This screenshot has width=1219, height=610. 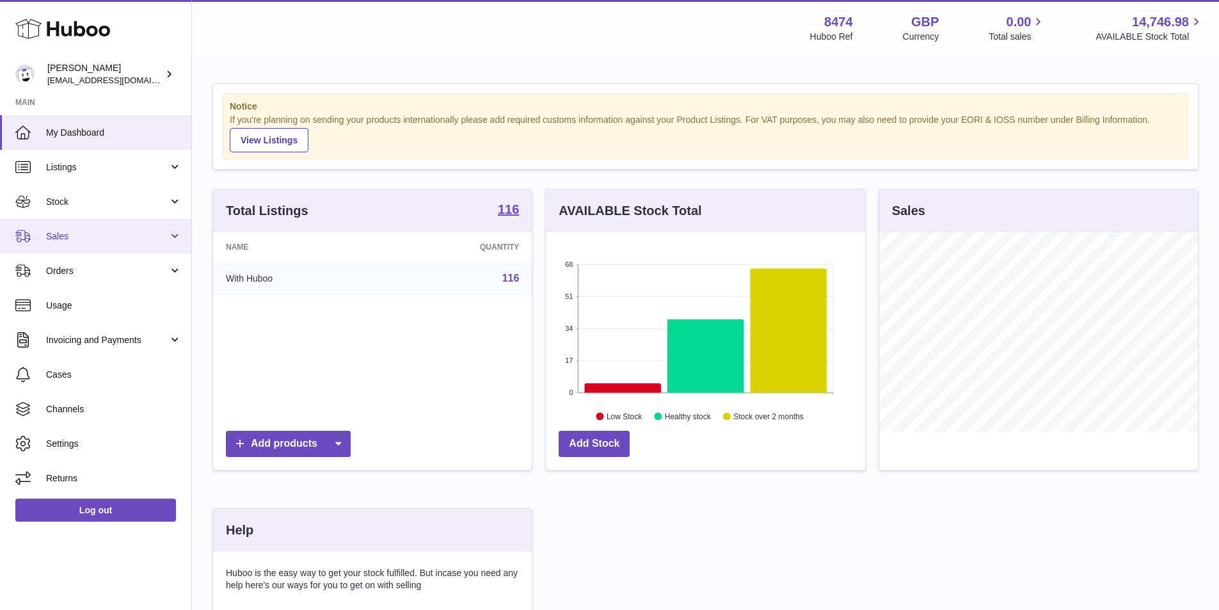 What do you see at coordinates (239, 530) in the screenshot?
I see `h3: Help` at bounding box center [239, 530].